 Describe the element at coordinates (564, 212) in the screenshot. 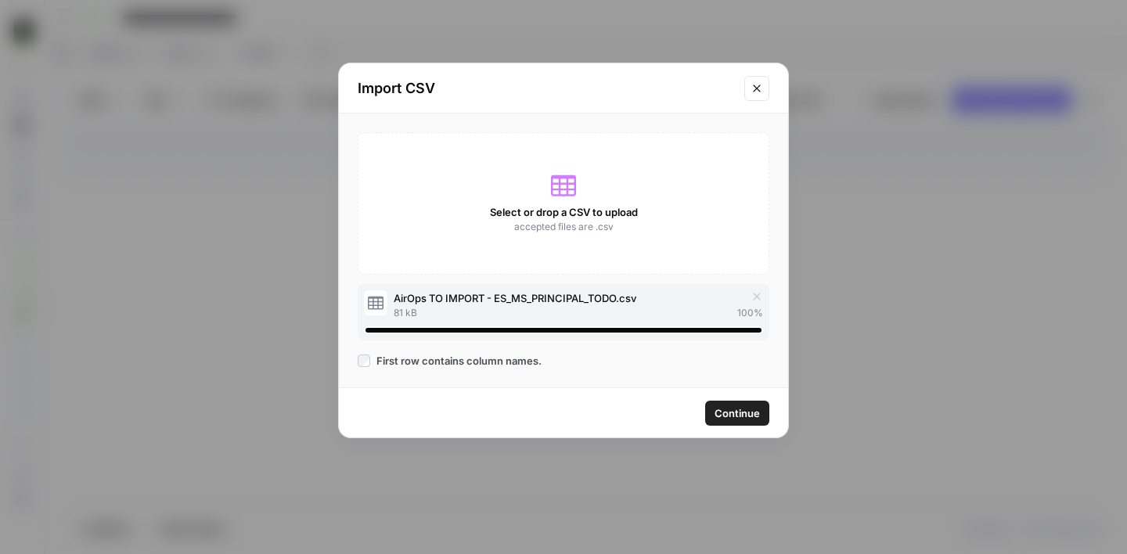

I see `span: Select or drop a CSV to upload` at that location.